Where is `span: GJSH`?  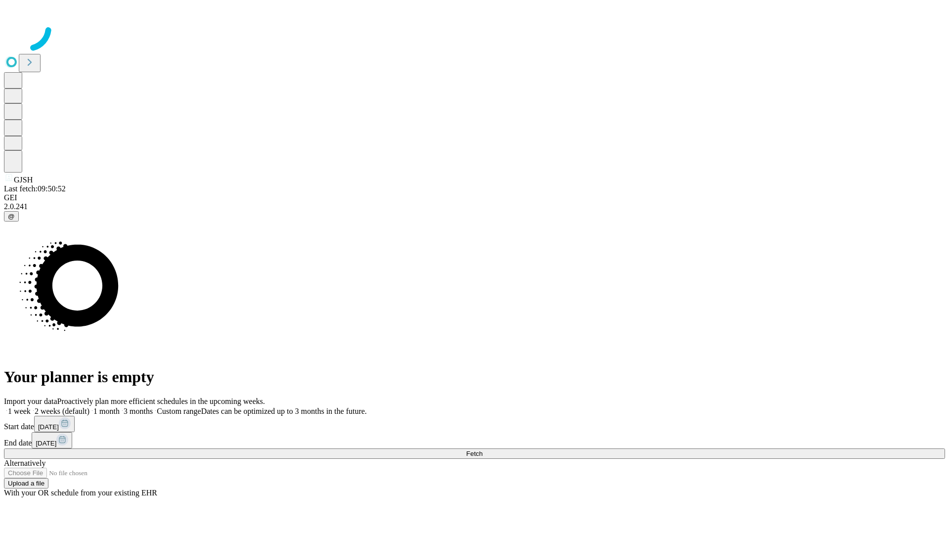 span: GJSH is located at coordinates (23, 179).